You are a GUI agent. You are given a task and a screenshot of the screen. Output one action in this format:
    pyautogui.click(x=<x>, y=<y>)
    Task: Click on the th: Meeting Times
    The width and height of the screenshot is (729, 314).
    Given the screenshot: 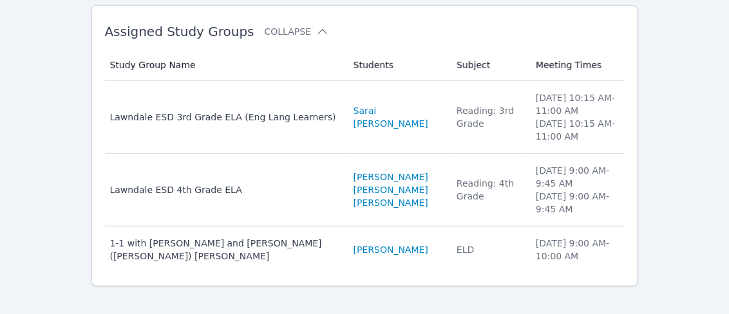 What is the action you would take?
    pyautogui.click(x=576, y=65)
    